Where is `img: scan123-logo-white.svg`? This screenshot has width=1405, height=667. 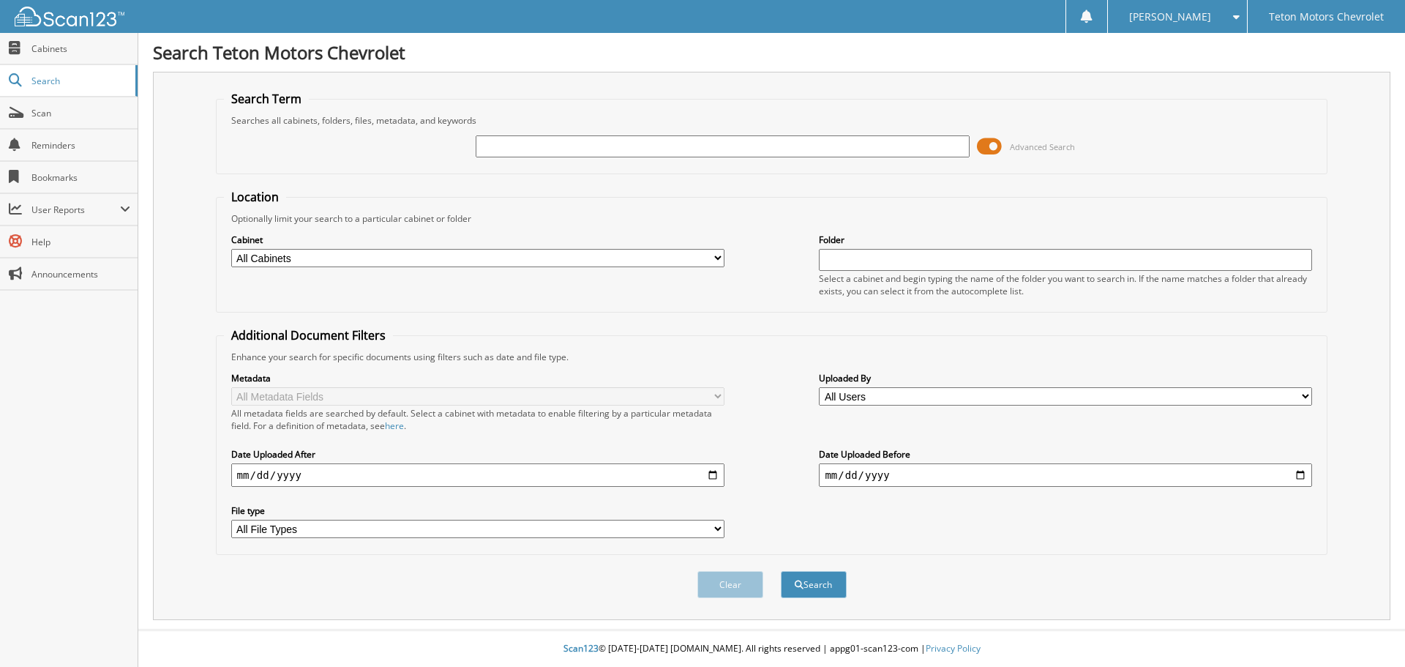 img: scan123-logo-white.svg is located at coordinates (70, 16).